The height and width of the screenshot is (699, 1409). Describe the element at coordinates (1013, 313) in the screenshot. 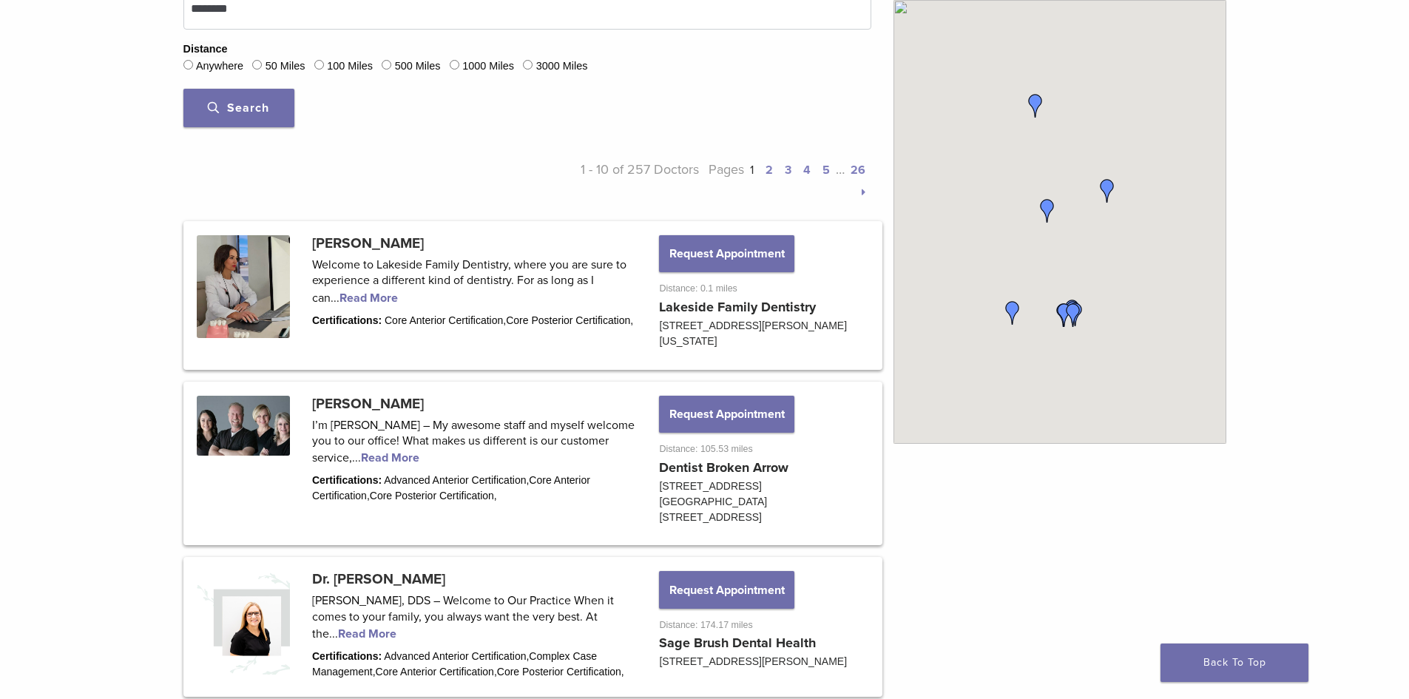

I see `div: Dr. Brian Hill` at that location.